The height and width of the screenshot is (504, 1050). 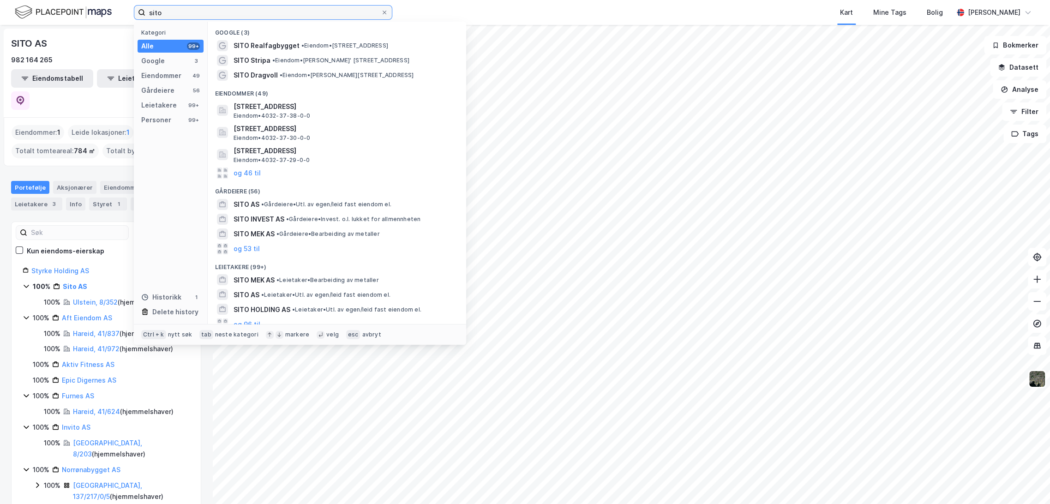 What do you see at coordinates (63, 12) in the screenshot?
I see `img: logo.f888ab2527a4732fd821a326f86c7f29.svg` at bounding box center [63, 12].